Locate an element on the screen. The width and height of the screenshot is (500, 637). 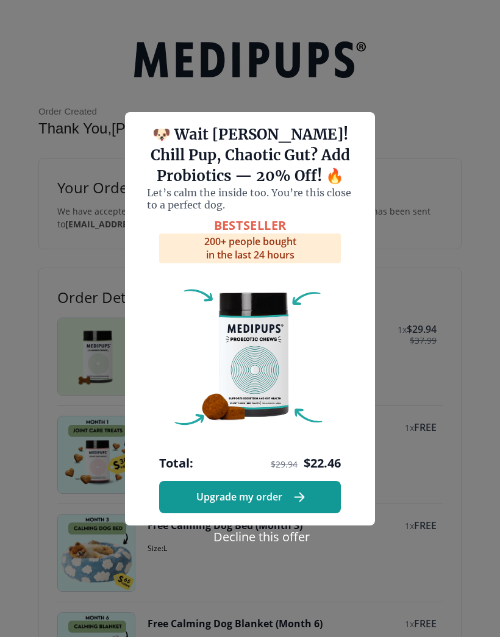
img: Probiotic Dog Chews is located at coordinates (250, 354).